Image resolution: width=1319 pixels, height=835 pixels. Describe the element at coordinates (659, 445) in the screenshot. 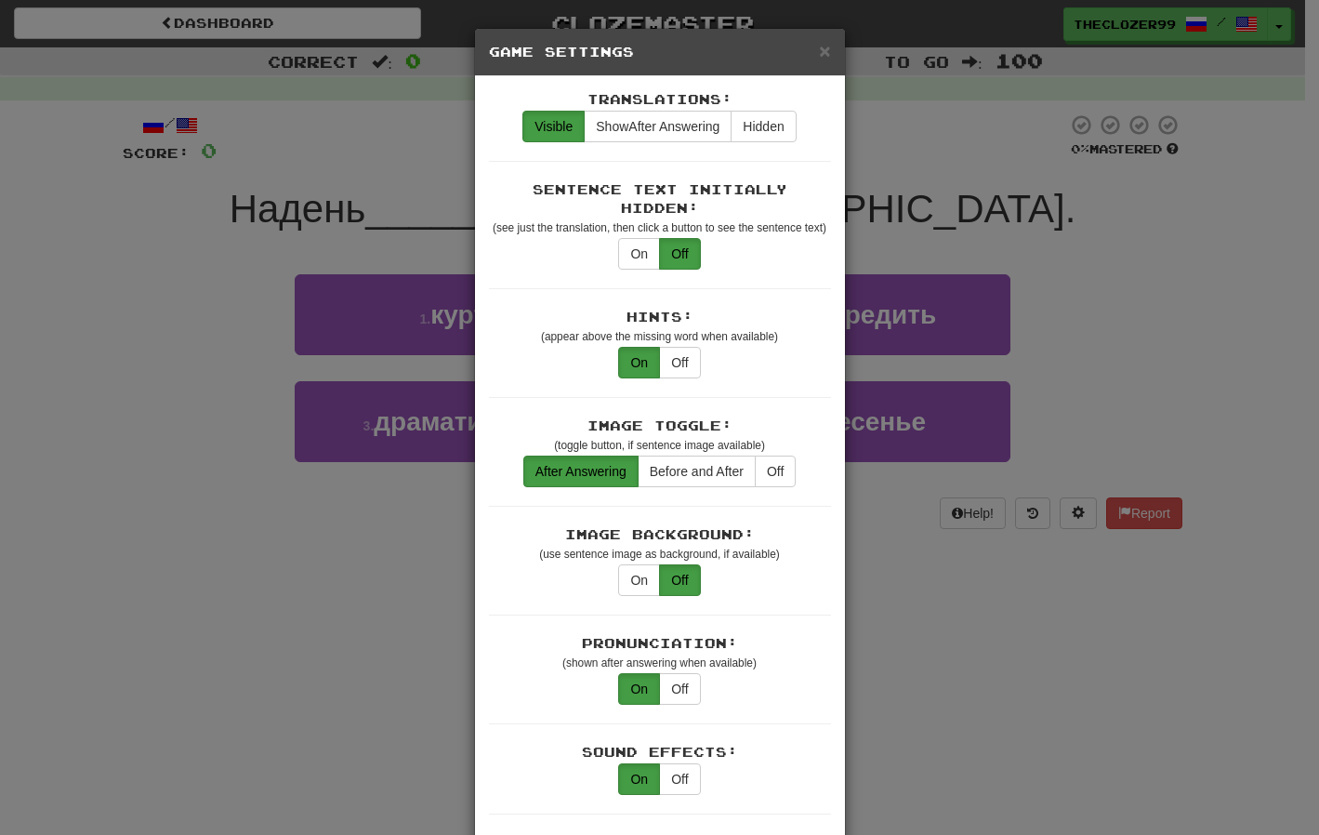

I see `small: (toggle button, if sentence image available)` at that location.